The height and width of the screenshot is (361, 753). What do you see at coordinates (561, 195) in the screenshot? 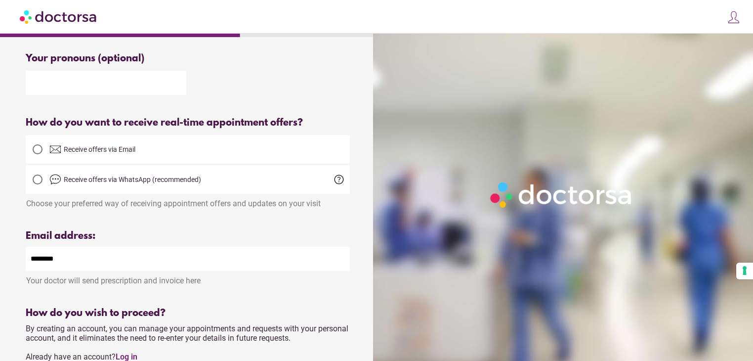
I see `img: Logo-Doctorsa-trans-White-partial-flat.png` at bounding box center [561, 195].